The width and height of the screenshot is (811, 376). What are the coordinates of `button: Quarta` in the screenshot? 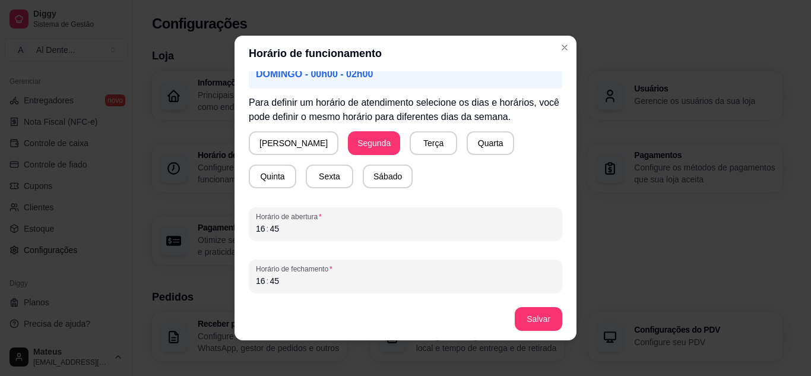 It's located at (490, 143).